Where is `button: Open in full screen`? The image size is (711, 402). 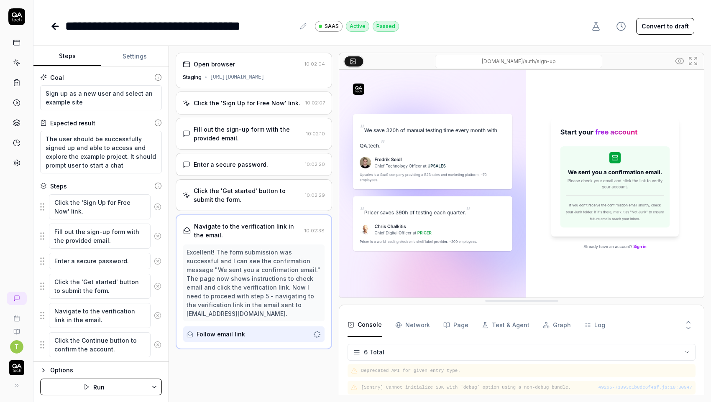
button: Open in full screen is located at coordinates (693, 61).